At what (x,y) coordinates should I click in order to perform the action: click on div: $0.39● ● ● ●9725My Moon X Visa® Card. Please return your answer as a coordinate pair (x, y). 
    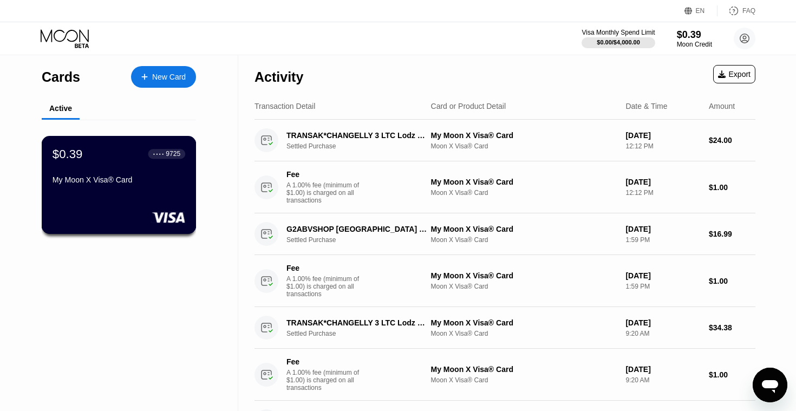
    Looking at the image, I should click on (119, 185).